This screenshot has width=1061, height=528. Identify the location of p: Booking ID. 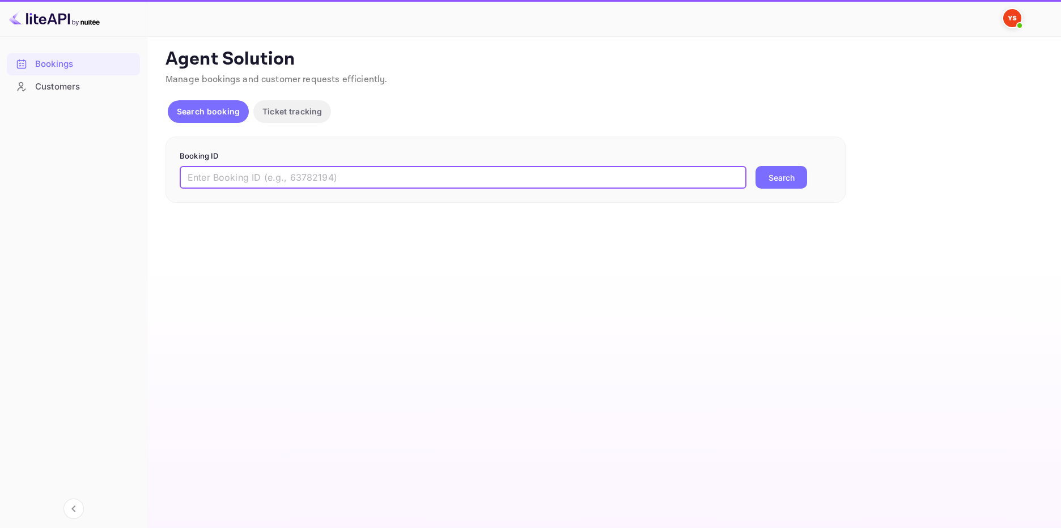
(506, 156).